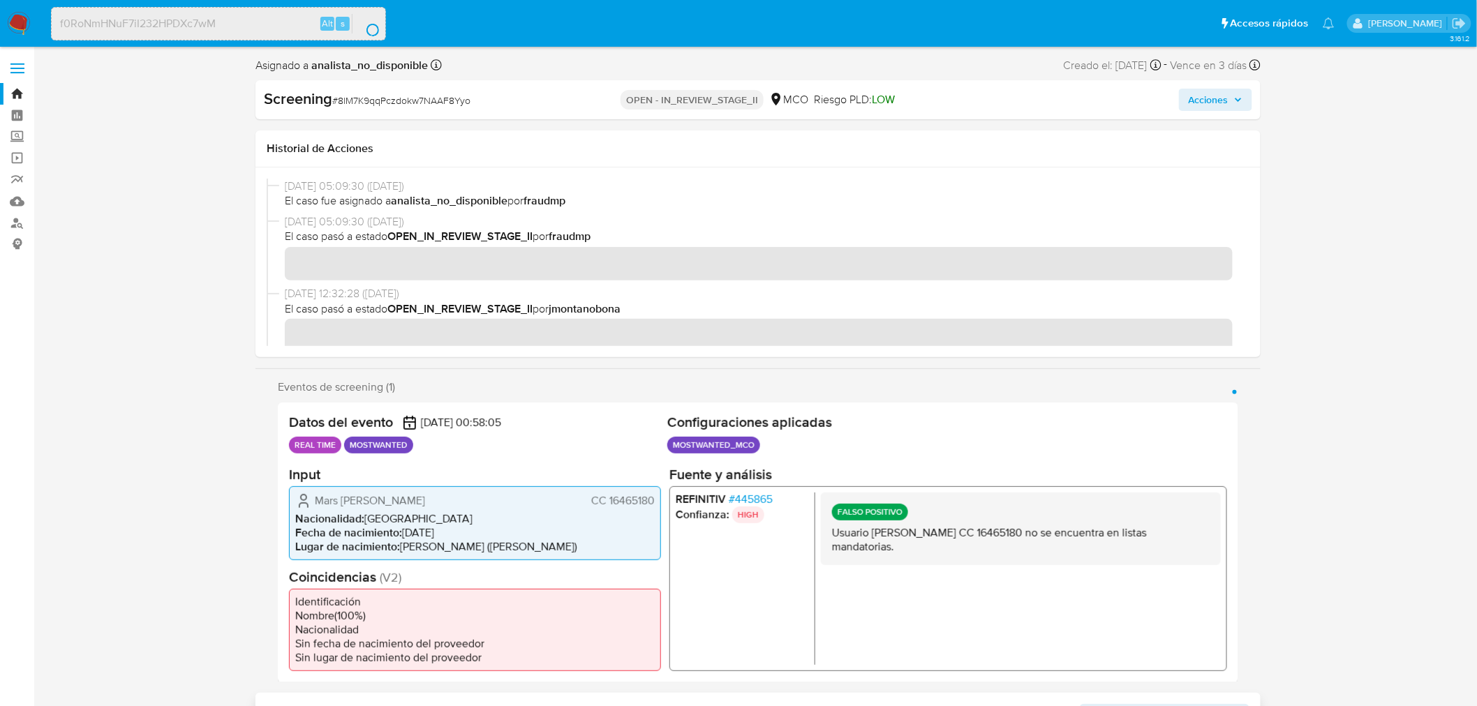  Describe the element at coordinates (1208, 100) in the screenshot. I see `span: Acciones` at that location.